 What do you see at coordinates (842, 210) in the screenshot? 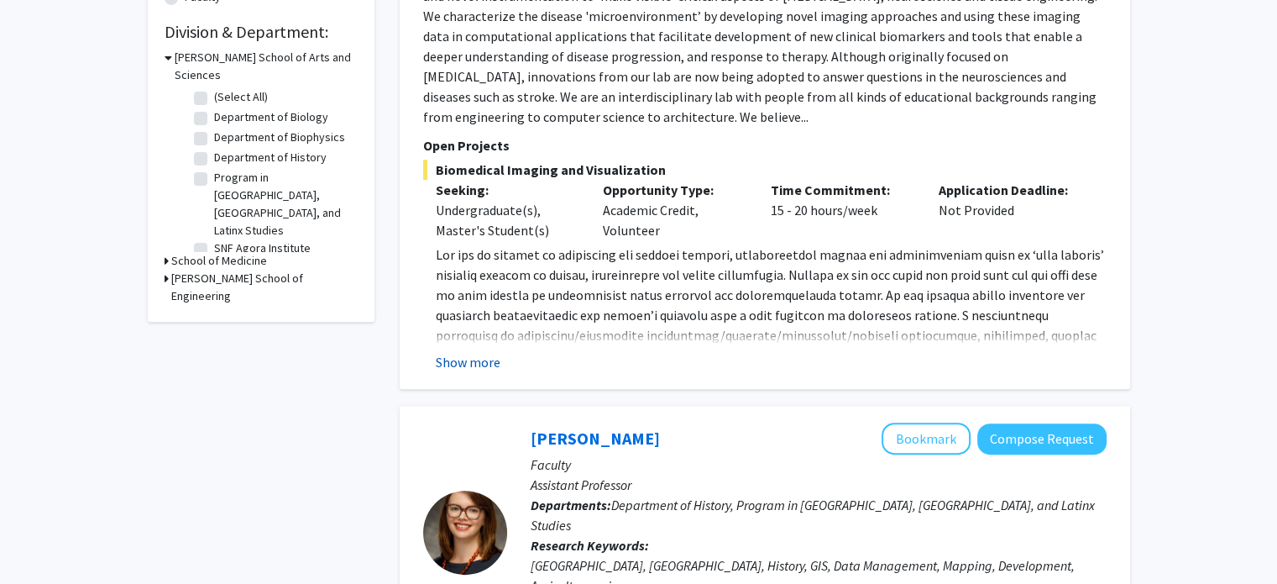
I see `div: 15 - 20 hours/week` at bounding box center [842, 210].